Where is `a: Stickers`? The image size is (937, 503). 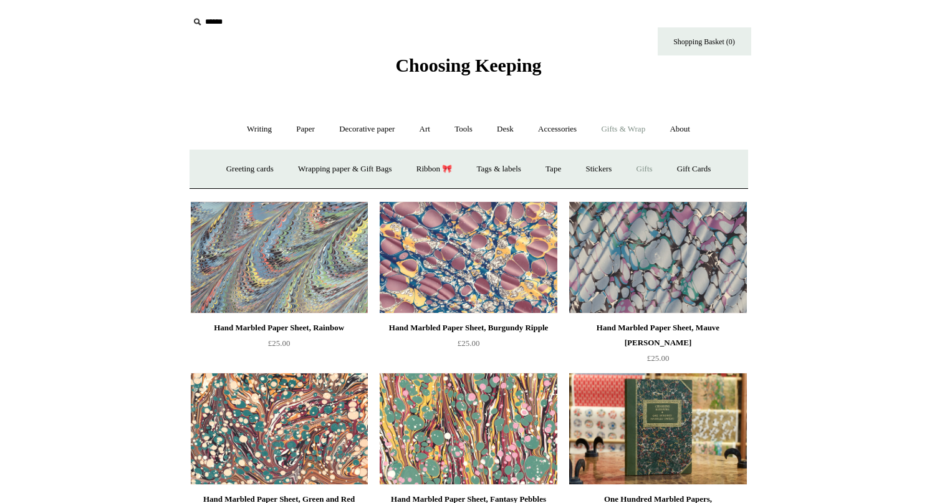
a: Stickers is located at coordinates (599, 169).